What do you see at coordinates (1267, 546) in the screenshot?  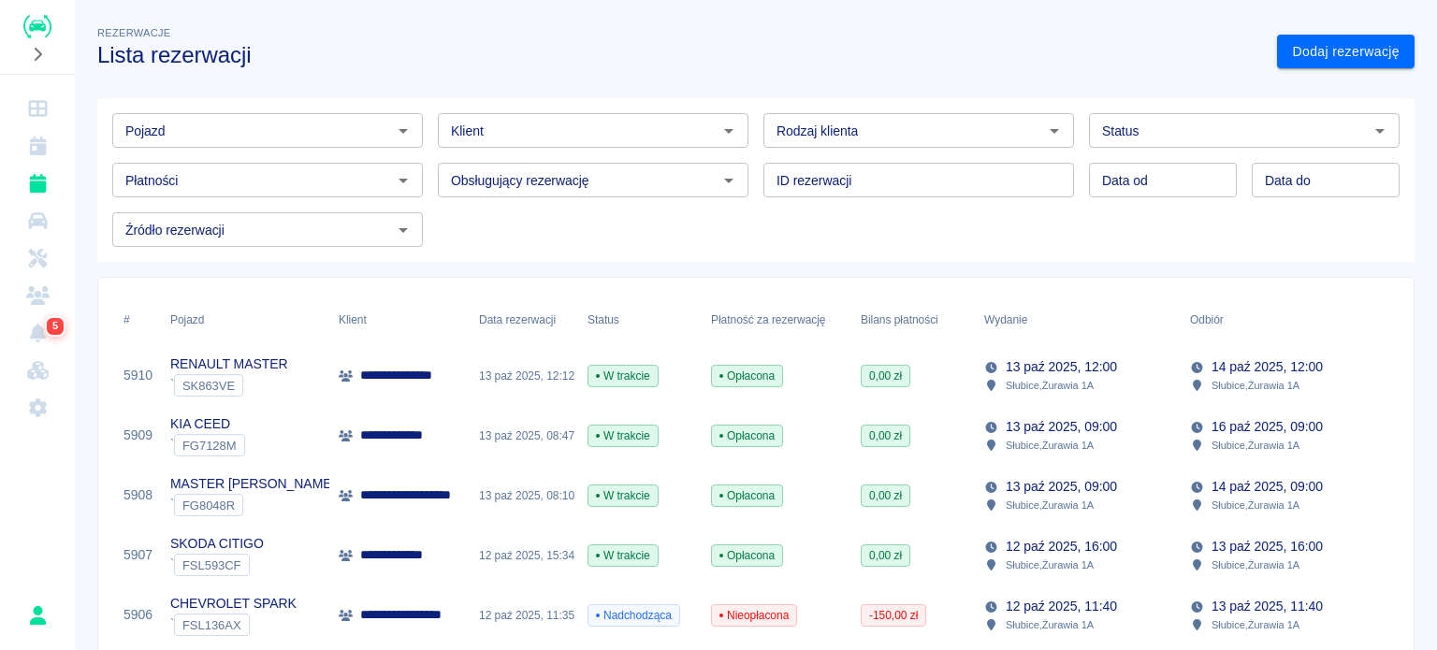 I see `p: 13 paź 2025, 16:00` at bounding box center [1267, 546].